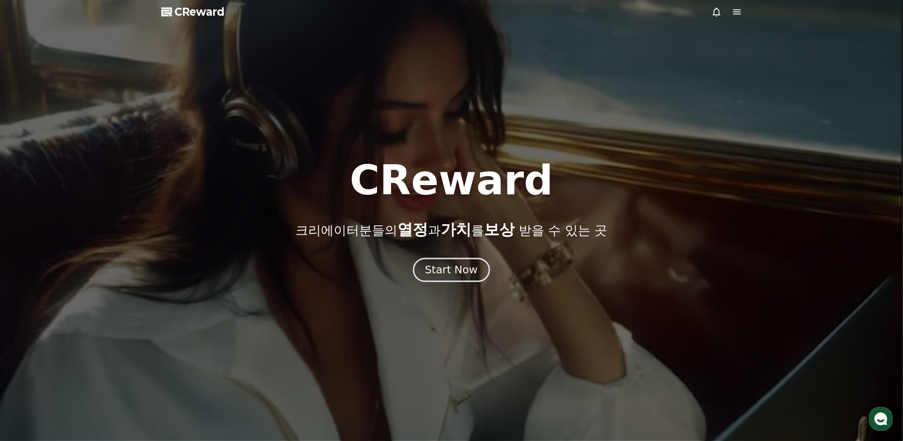  I want to click on button: Start Now, so click(451, 270).